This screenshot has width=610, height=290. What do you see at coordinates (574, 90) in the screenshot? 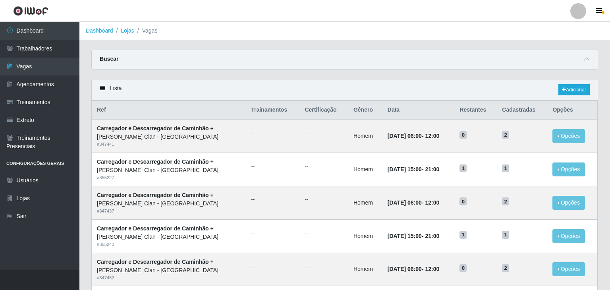
I see `a: Adicionar` at bounding box center [574, 90].